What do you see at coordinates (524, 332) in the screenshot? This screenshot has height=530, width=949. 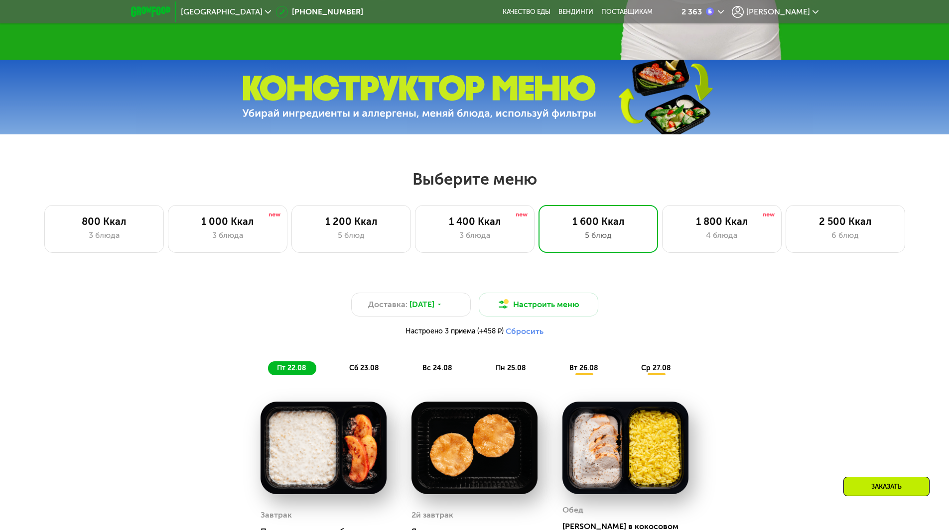 I see `button: Сбросить` at bounding box center [524, 332].